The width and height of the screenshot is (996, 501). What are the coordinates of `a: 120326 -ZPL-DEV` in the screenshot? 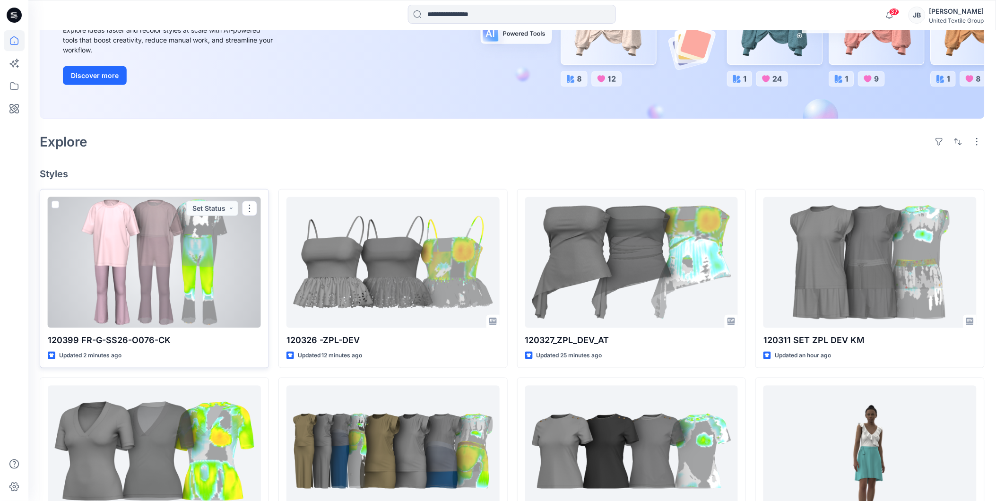 It's located at (393, 262).